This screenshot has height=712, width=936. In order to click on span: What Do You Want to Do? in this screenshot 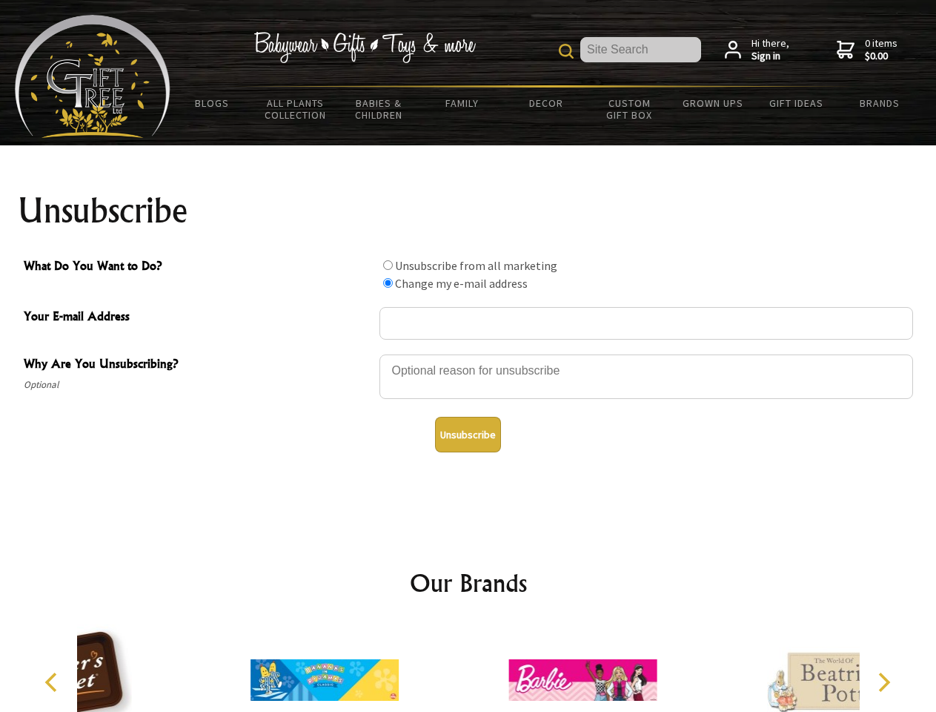, I will do `click(198, 267)`.